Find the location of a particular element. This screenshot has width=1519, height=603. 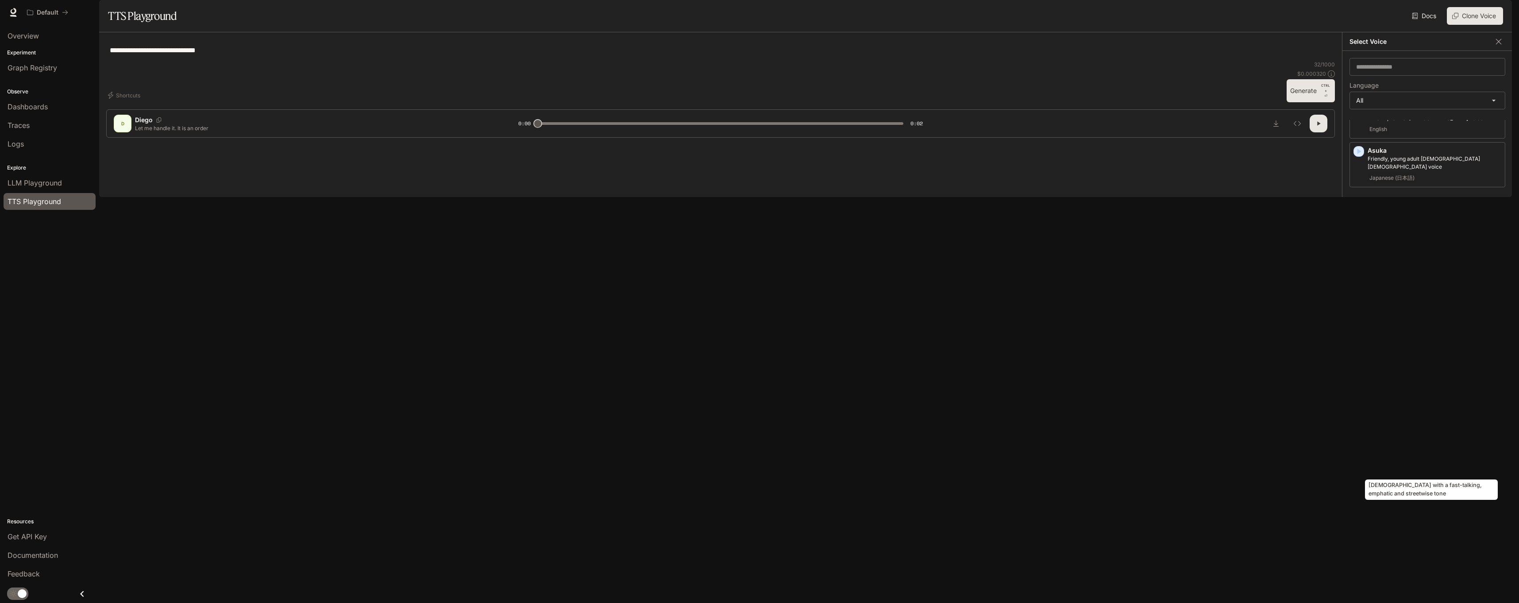

p: Friendly, young adult Japanese female voice is located at coordinates (1435, 163).